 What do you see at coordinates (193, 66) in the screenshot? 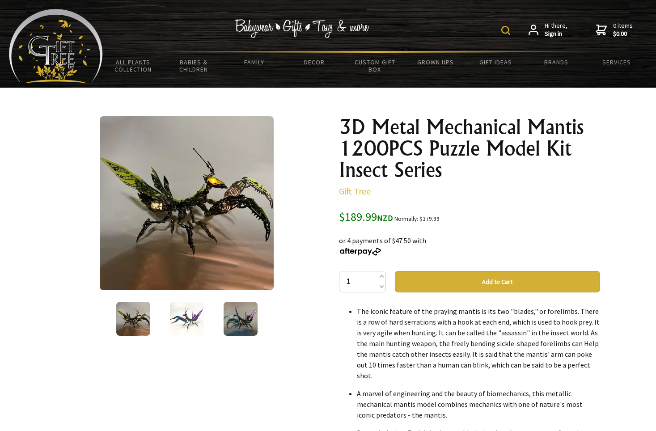
I see `a: Babies & Children` at bounding box center [193, 66].